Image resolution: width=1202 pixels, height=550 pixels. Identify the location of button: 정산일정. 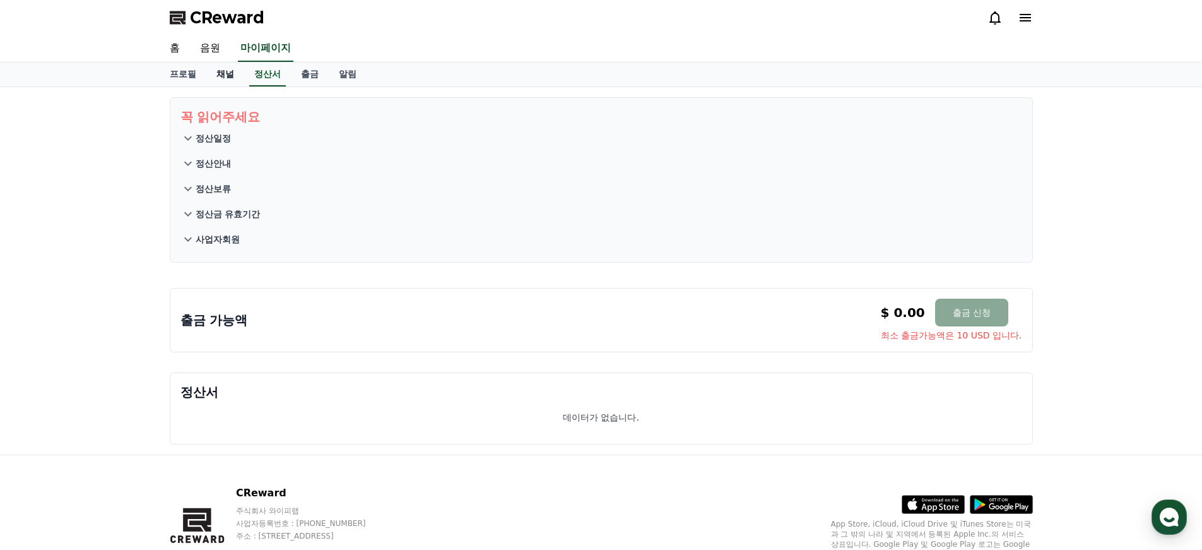
(601, 138).